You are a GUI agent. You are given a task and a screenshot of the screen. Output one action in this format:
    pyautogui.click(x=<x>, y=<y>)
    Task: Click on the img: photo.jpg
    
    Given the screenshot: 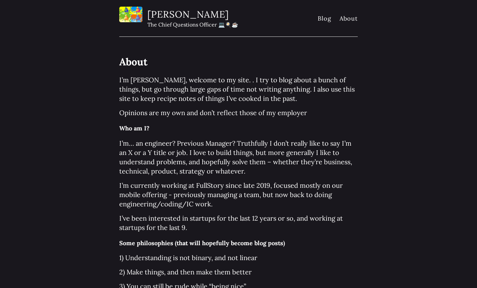 What is the action you would take?
    pyautogui.click(x=131, y=14)
    